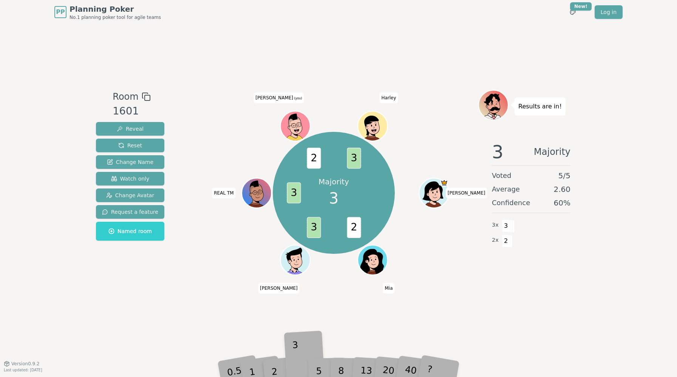  What do you see at coordinates (130, 145) in the screenshot?
I see `button: Reset` at bounding box center [130, 145].